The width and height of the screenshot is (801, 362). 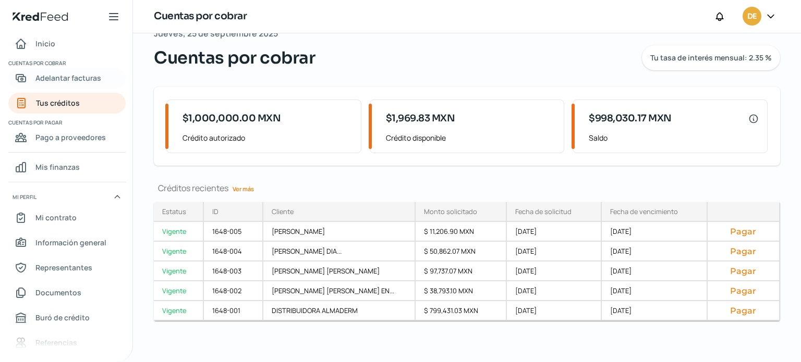 What do you see at coordinates (64, 267) in the screenshot?
I see `span: Representantes` at bounding box center [64, 267].